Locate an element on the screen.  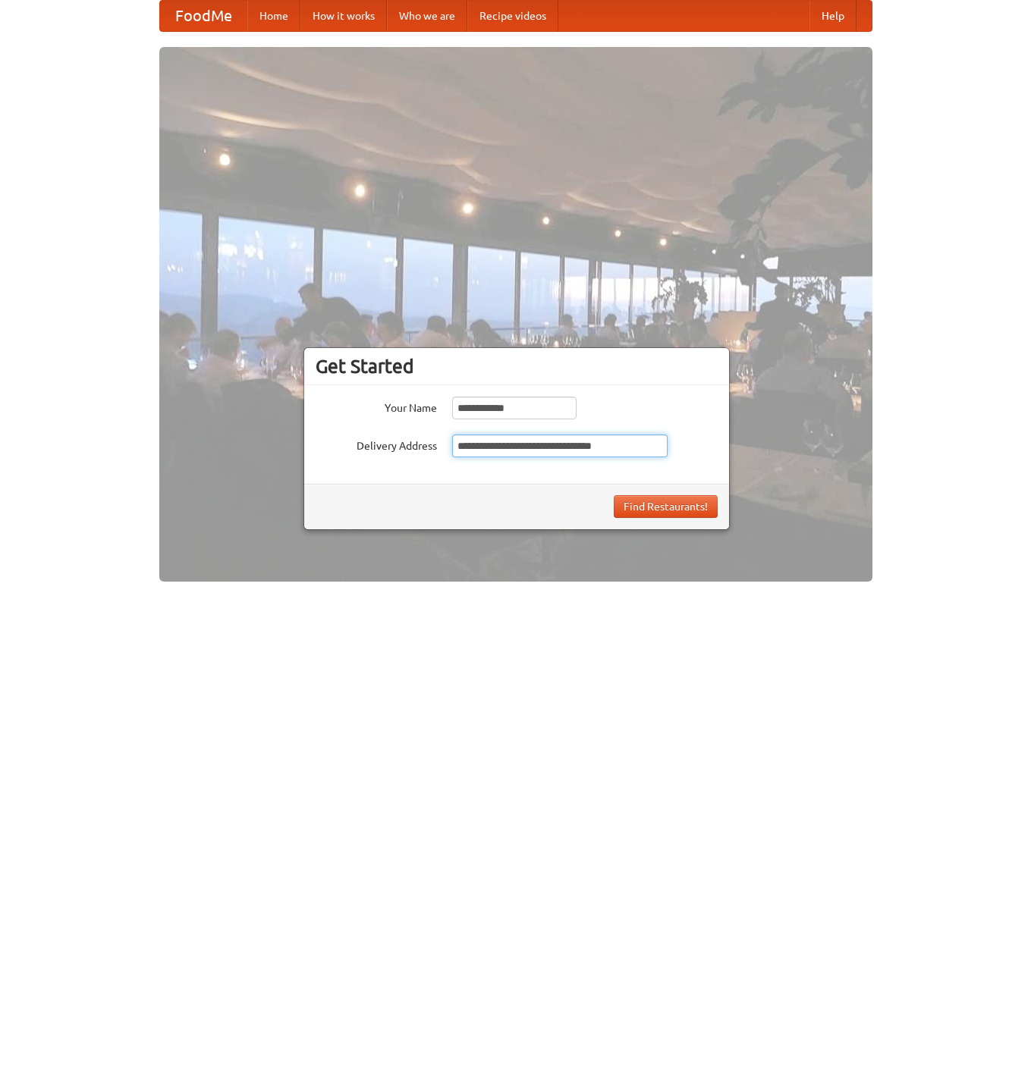
a: FoodMe is located at coordinates (203, 16).